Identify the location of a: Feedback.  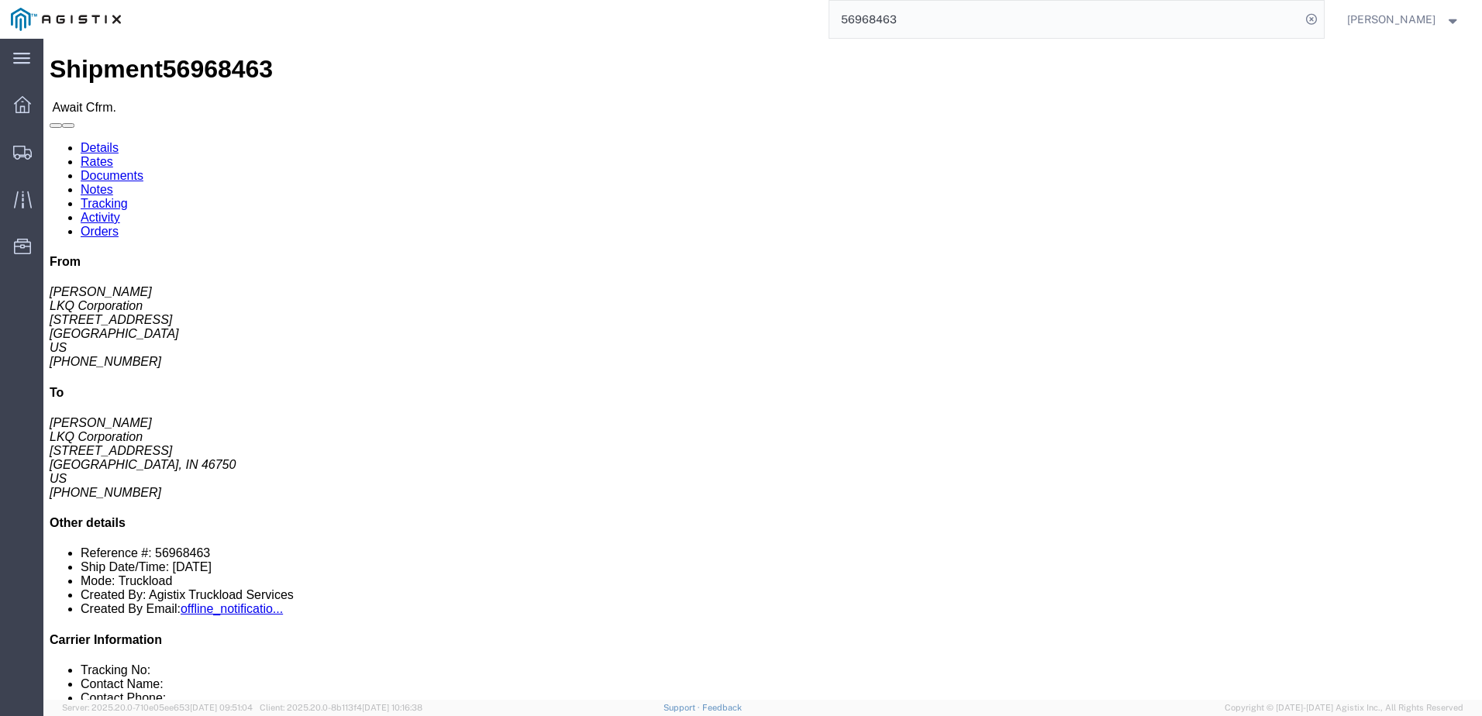
(722, 708).